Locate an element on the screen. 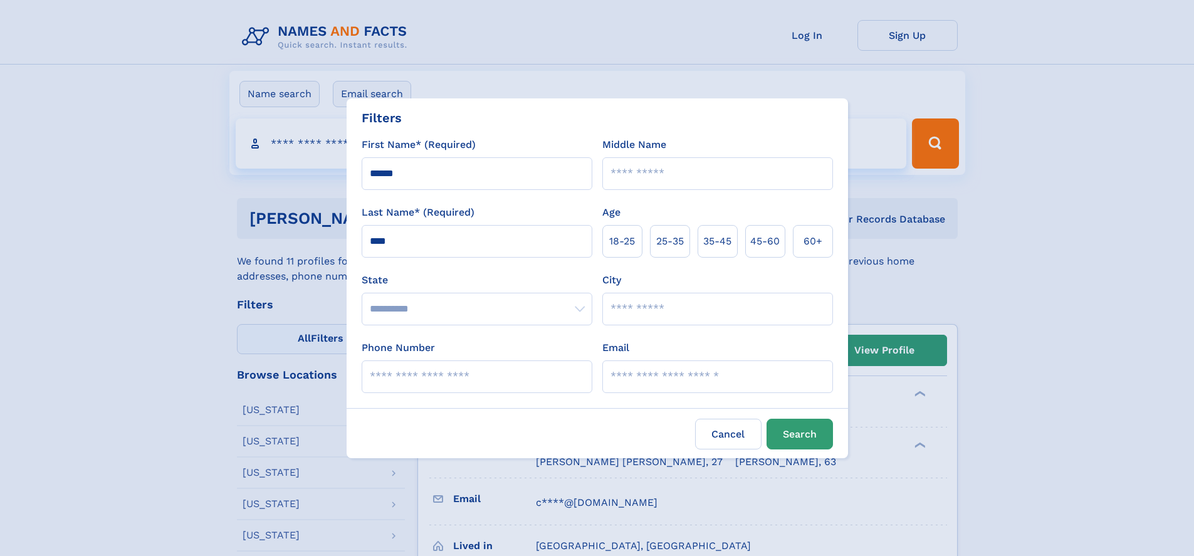 The width and height of the screenshot is (1194, 556). span: 45‑60 is located at coordinates (765, 241).